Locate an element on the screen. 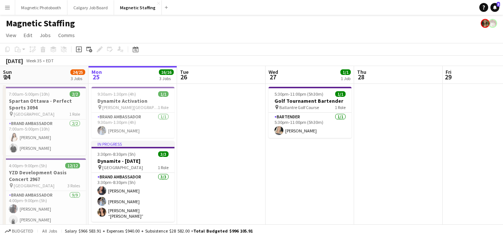 This screenshot has height=237, width=503. a: 5 is located at coordinates (495, 7).